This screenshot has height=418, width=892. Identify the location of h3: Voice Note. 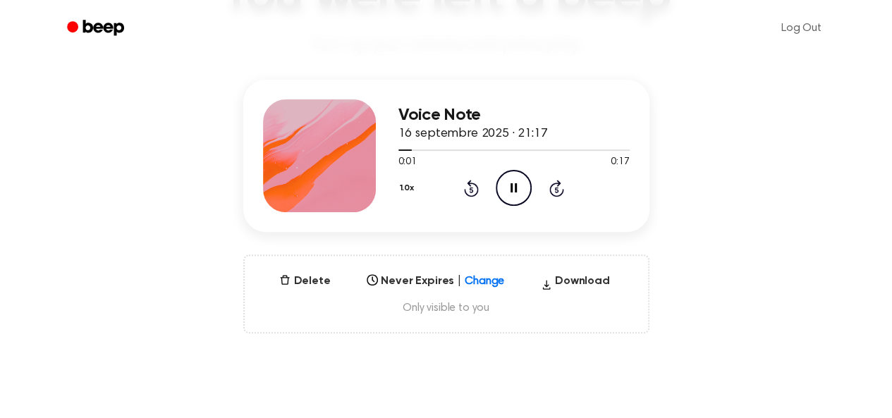
(514, 115).